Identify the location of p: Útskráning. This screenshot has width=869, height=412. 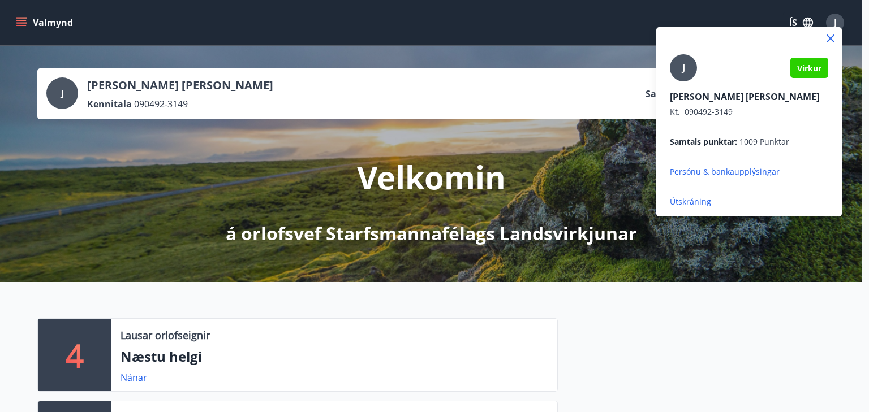
(749, 202).